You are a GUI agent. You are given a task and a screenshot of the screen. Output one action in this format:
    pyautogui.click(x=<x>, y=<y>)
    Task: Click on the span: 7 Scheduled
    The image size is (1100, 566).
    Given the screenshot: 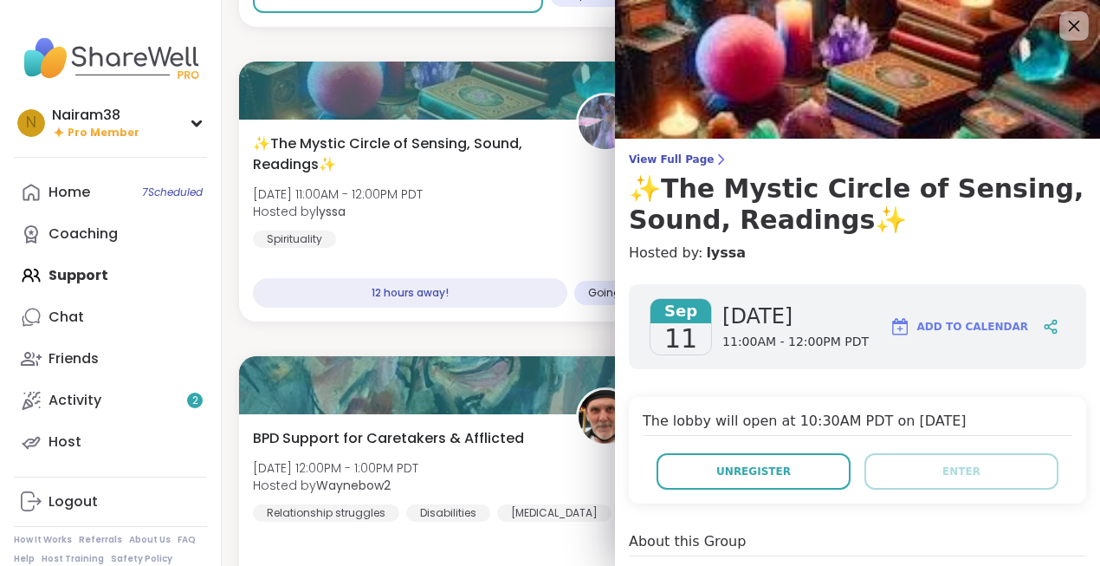 What is the action you would take?
    pyautogui.click(x=172, y=192)
    